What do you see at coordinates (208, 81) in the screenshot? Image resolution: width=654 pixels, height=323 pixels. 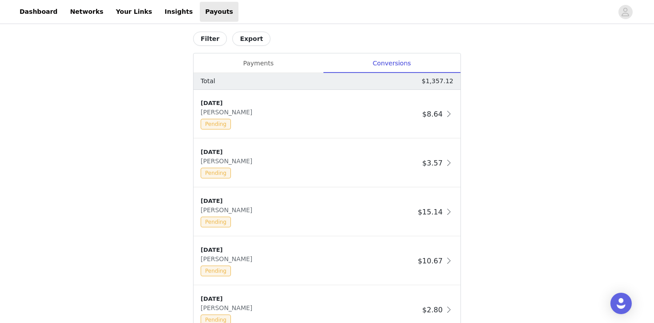 I see `p: Total` at bounding box center [208, 81].